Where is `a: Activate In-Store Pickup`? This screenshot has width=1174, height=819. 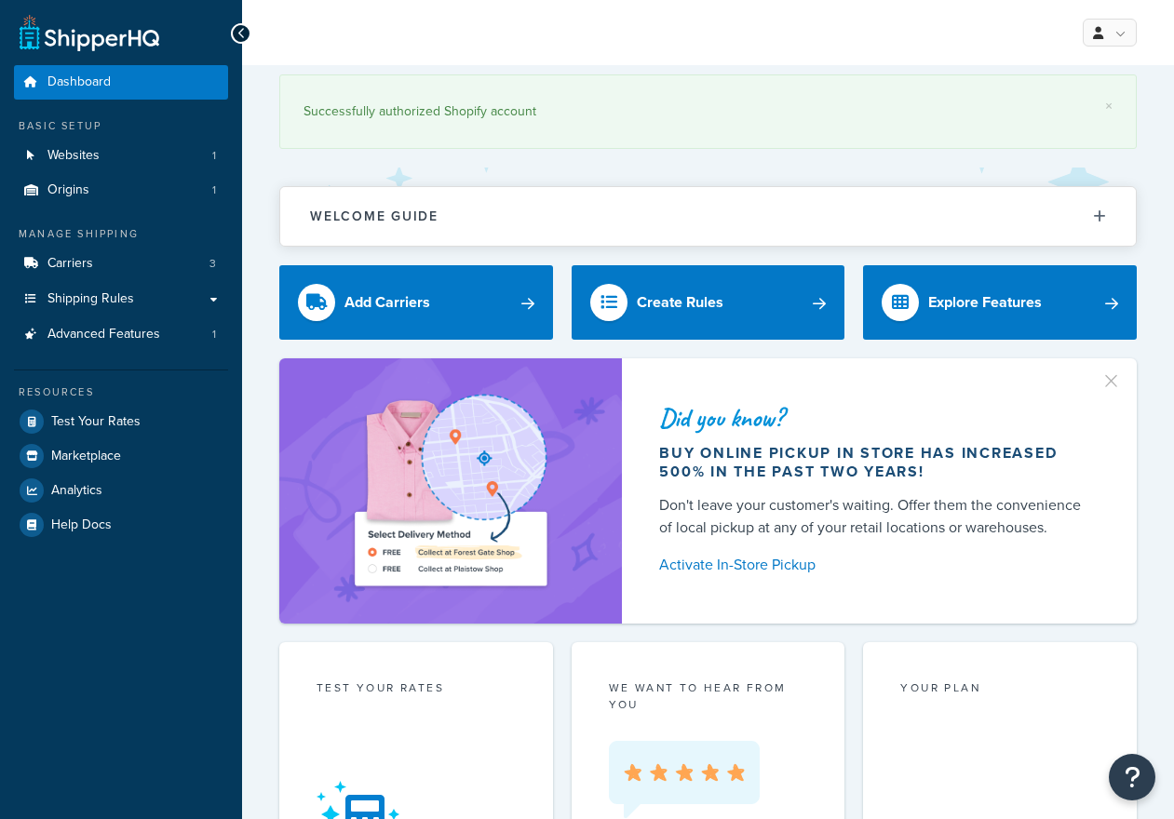
a: Activate In-Store Pickup is located at coordinates (875, 565).